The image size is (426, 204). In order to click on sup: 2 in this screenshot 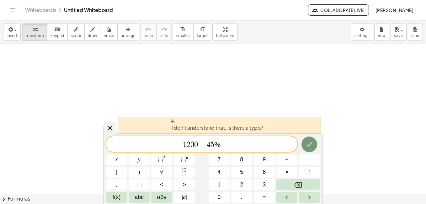, I will do `click(164, 158)`.